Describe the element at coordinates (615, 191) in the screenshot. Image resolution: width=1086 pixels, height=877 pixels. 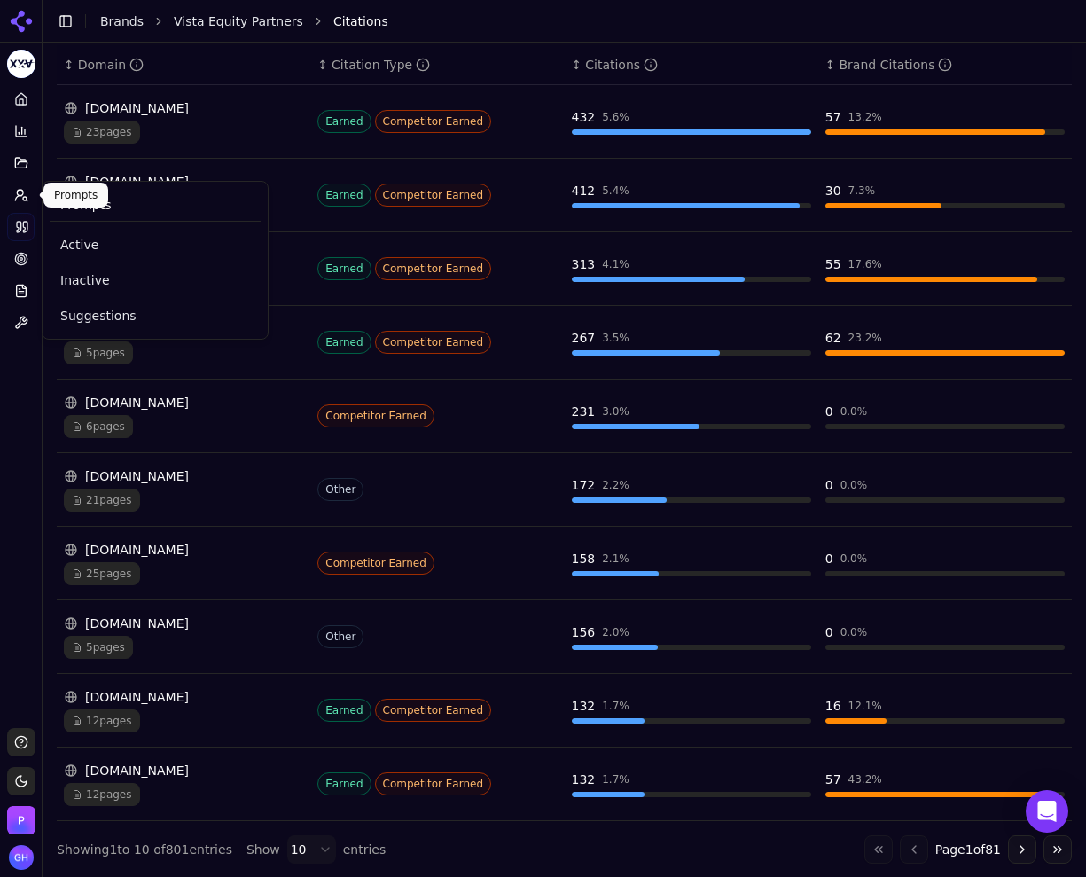
I see `div: 5.4 %` at that location.